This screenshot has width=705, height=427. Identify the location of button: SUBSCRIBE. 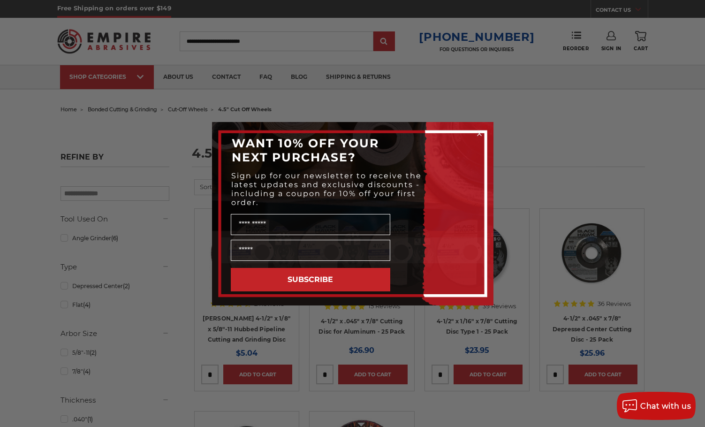
(311, 280).